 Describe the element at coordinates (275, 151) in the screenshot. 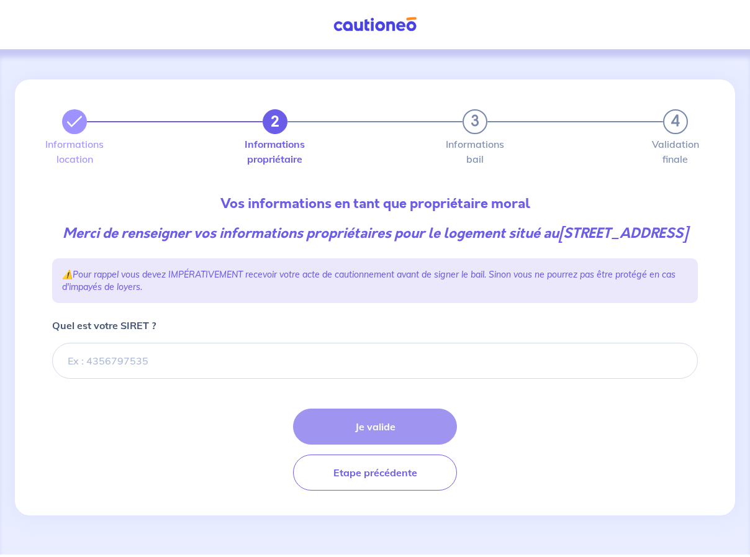

I see `label: Informations propriétaire` at that location.